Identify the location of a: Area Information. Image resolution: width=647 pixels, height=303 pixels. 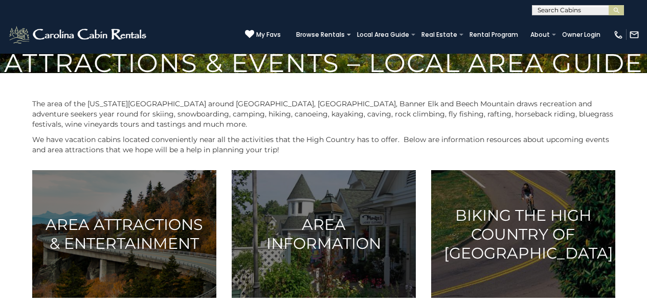
(324, 234).